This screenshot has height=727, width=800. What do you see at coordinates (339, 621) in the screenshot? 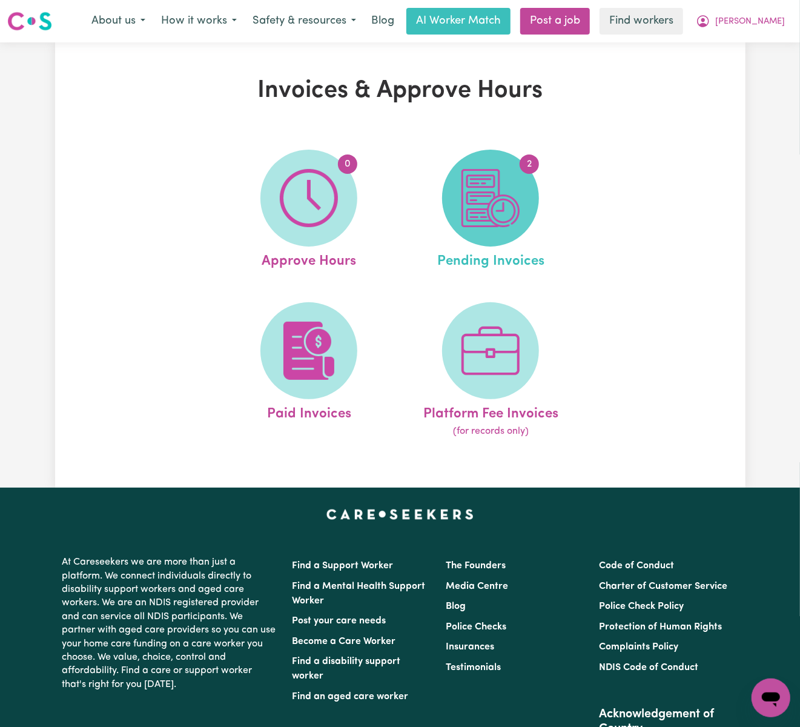
I see `a: Post your care needs` at bounding box center [339, 621].